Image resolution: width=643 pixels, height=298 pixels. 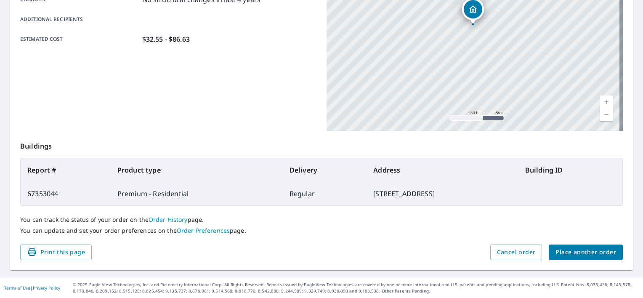 What do you see at coordinates (607, 115) in the screenshot?
I see `a: Current Level 17, Zoom Out` at bounding box center [607, 115].